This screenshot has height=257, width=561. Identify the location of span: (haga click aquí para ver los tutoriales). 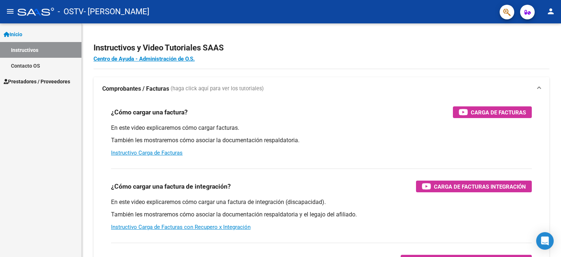
(217, 89).